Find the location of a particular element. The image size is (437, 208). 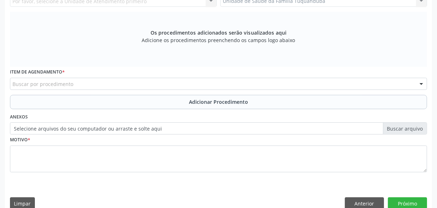

span: Buscar por procedimento is located at coordinates (43, 84).